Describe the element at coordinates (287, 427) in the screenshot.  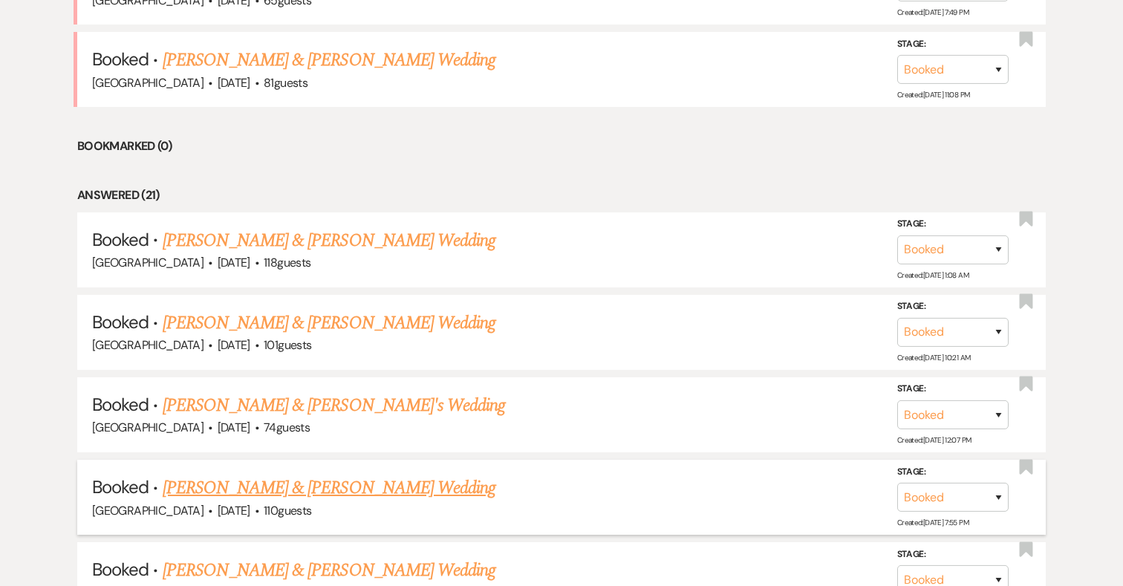
I see `span: 74 guests` at that location.